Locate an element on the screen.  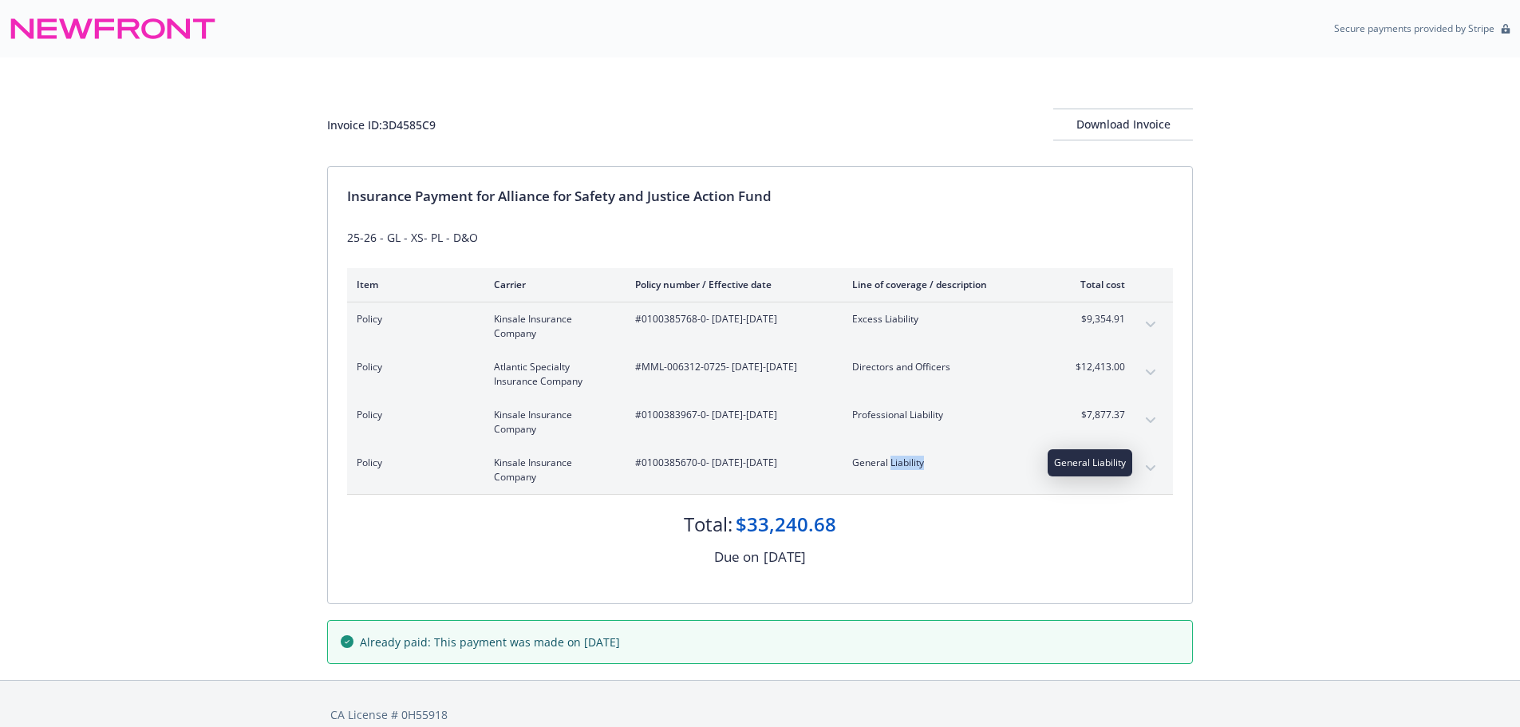
div: Due on is located at coordinates (736, 557).